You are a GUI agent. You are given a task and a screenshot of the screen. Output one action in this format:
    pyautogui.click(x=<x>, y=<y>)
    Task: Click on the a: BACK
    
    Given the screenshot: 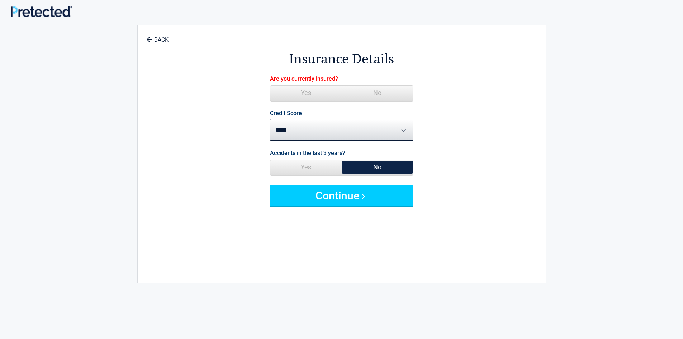 What is the action you would take?
    pyautogui.click(x=157, y=36)
    